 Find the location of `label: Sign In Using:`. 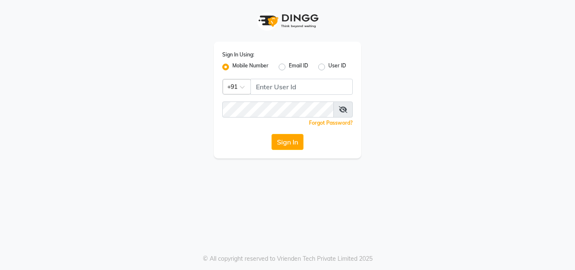

label: Sign In Using: is located at coordinates (238, 55).